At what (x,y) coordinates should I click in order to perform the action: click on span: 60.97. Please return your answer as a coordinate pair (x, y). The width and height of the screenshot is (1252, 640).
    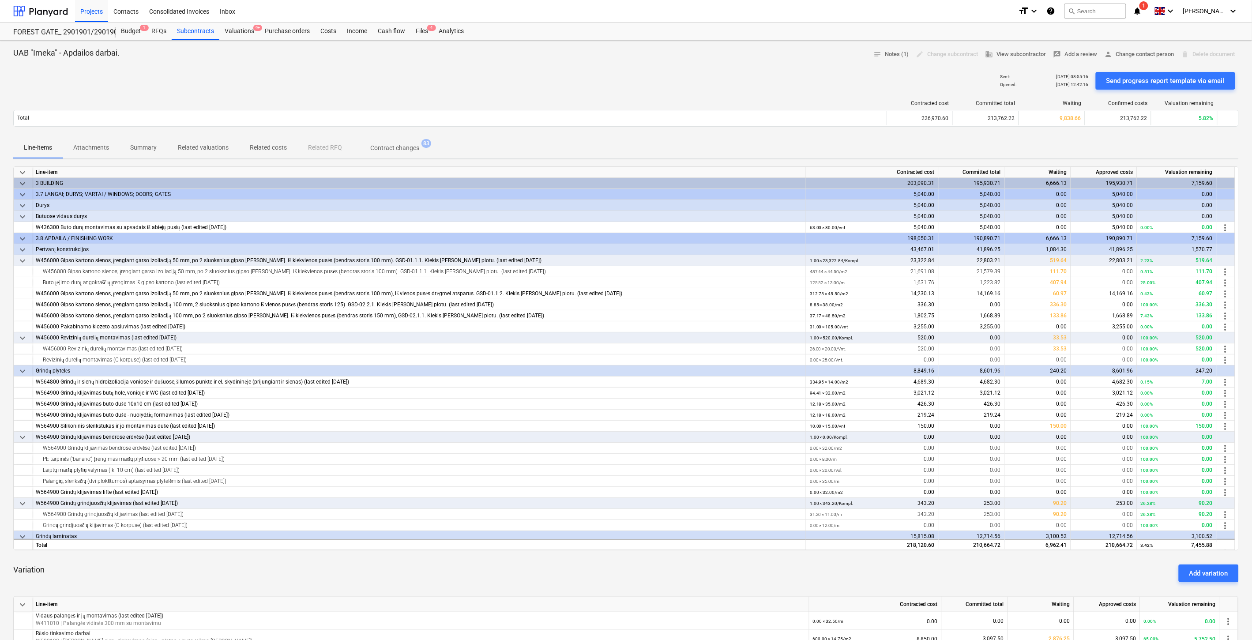
    Looking at the image, I should click on (1060, 293).